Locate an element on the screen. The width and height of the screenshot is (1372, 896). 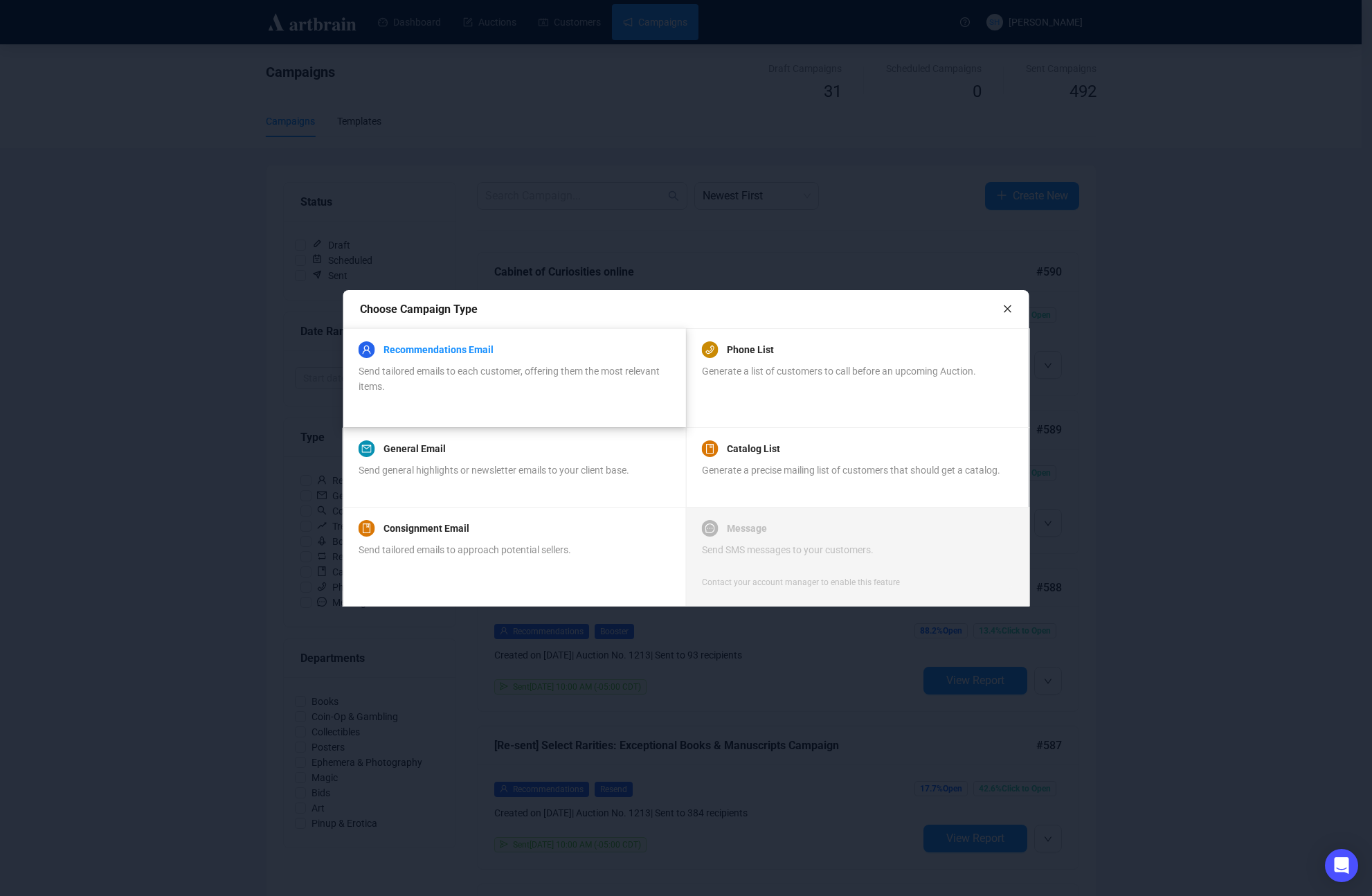
a: Message is located at coordinates (748, 528).